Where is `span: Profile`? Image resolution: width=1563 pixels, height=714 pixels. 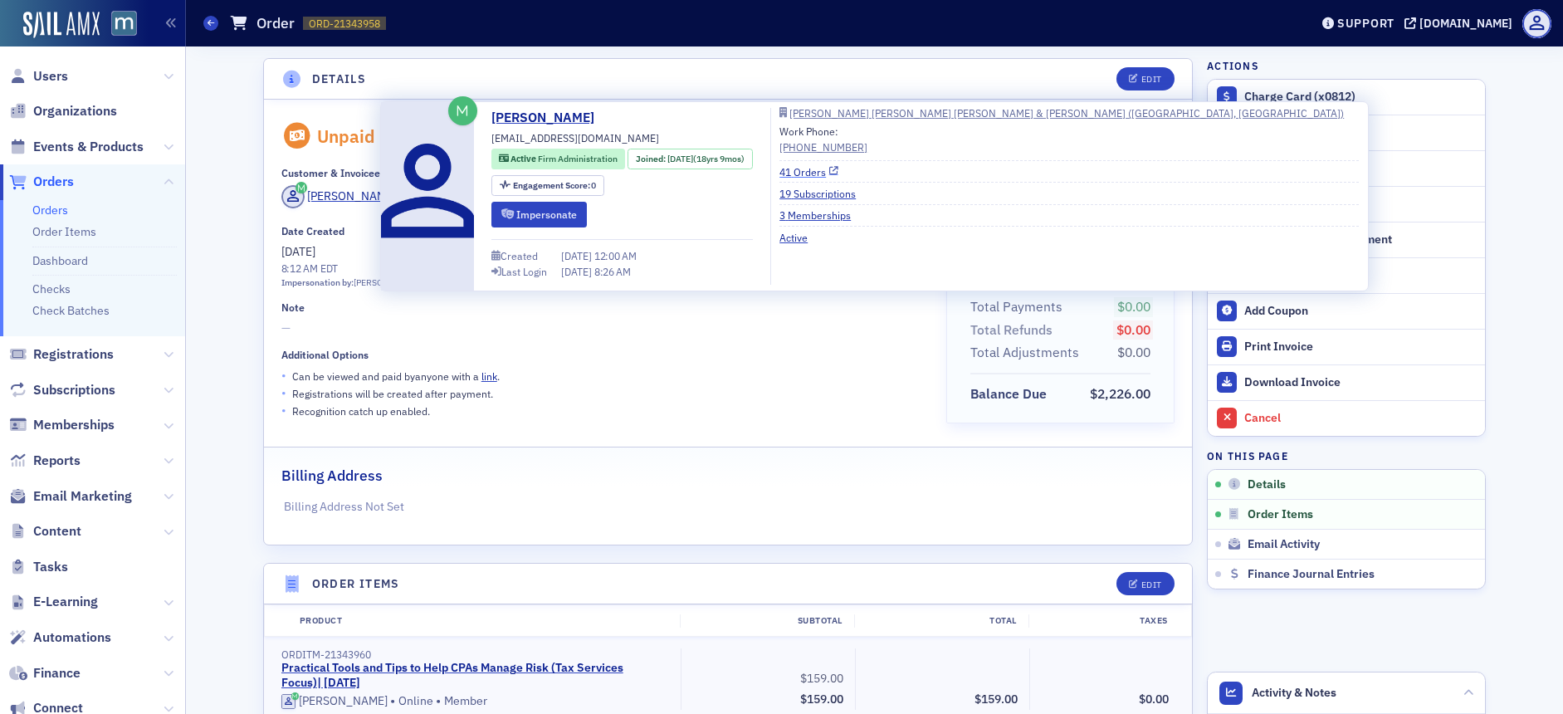
span: Profile is located at coordinates (1536, 23).